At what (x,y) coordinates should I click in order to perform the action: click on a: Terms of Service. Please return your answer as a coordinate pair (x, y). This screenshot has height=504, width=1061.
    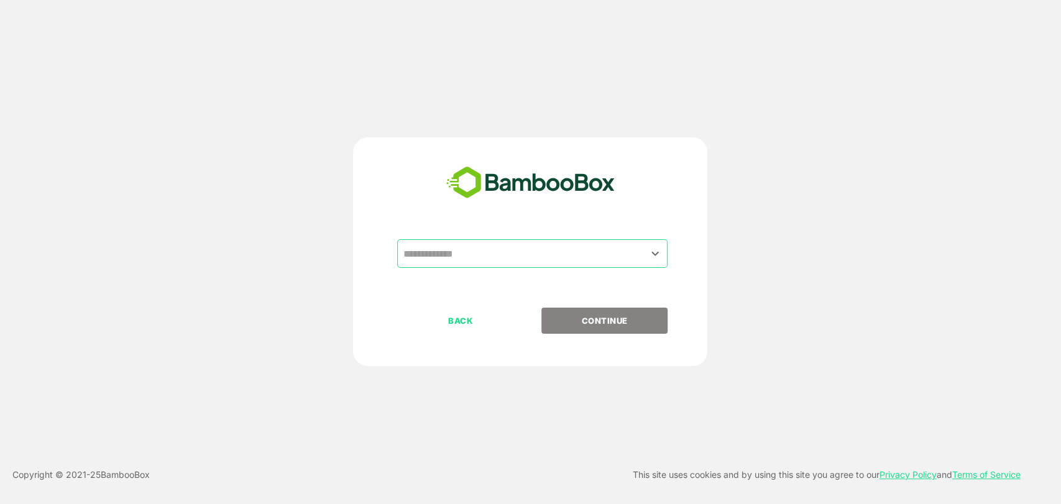
    Looking at the image, I should click on (986, 474).